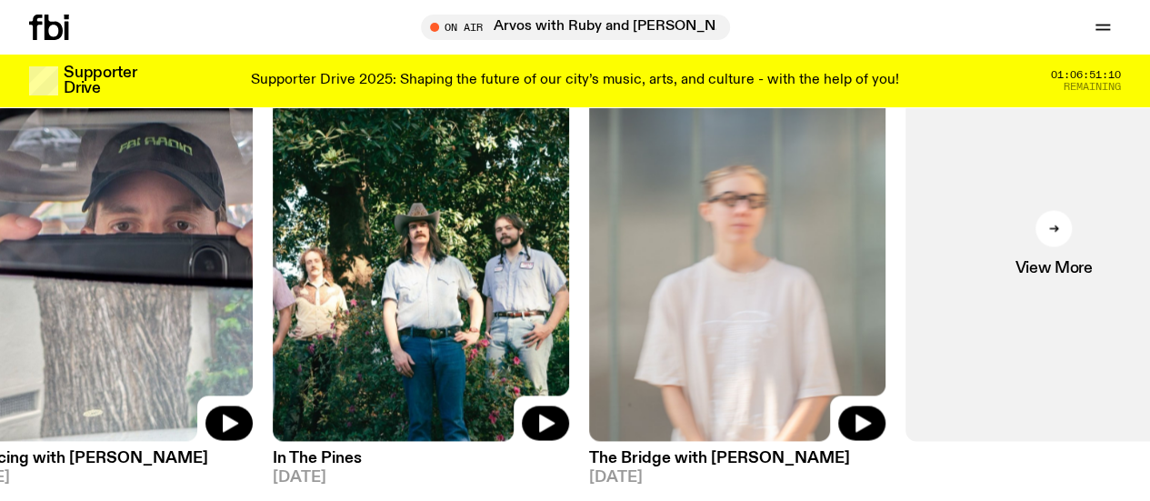  Describe the element at coordinates (1092, 86) in the screenshot. I see `span: Remaining` at that location.